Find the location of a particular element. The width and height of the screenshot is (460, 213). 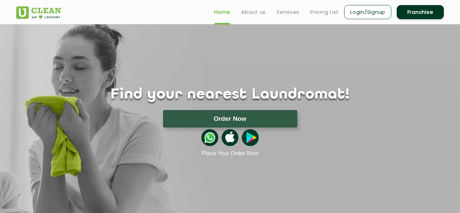

a: Pricing List is located at coordinates (324, 12).